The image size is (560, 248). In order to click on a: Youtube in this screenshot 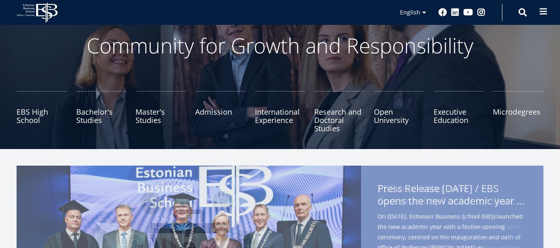, I will do `click(468, 12)`.